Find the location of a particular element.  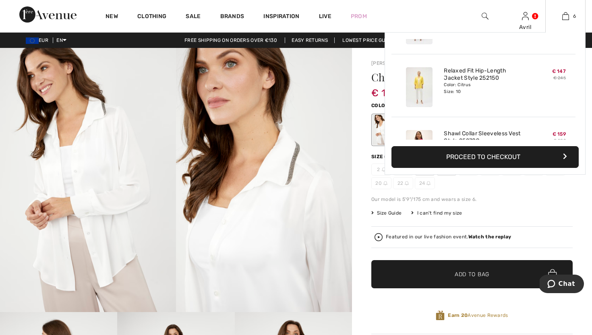

span: 2 is located at coordinates (382, 170).